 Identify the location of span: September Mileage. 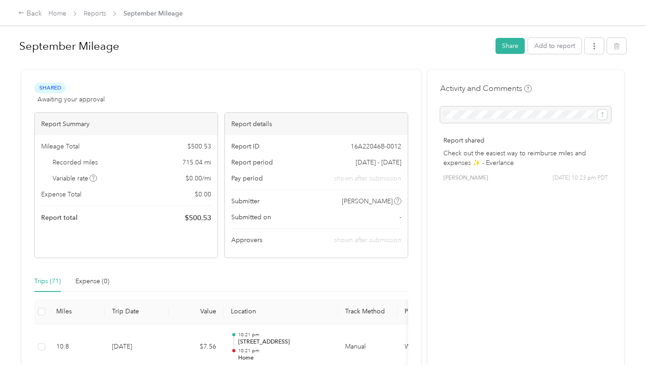
(153, 13).